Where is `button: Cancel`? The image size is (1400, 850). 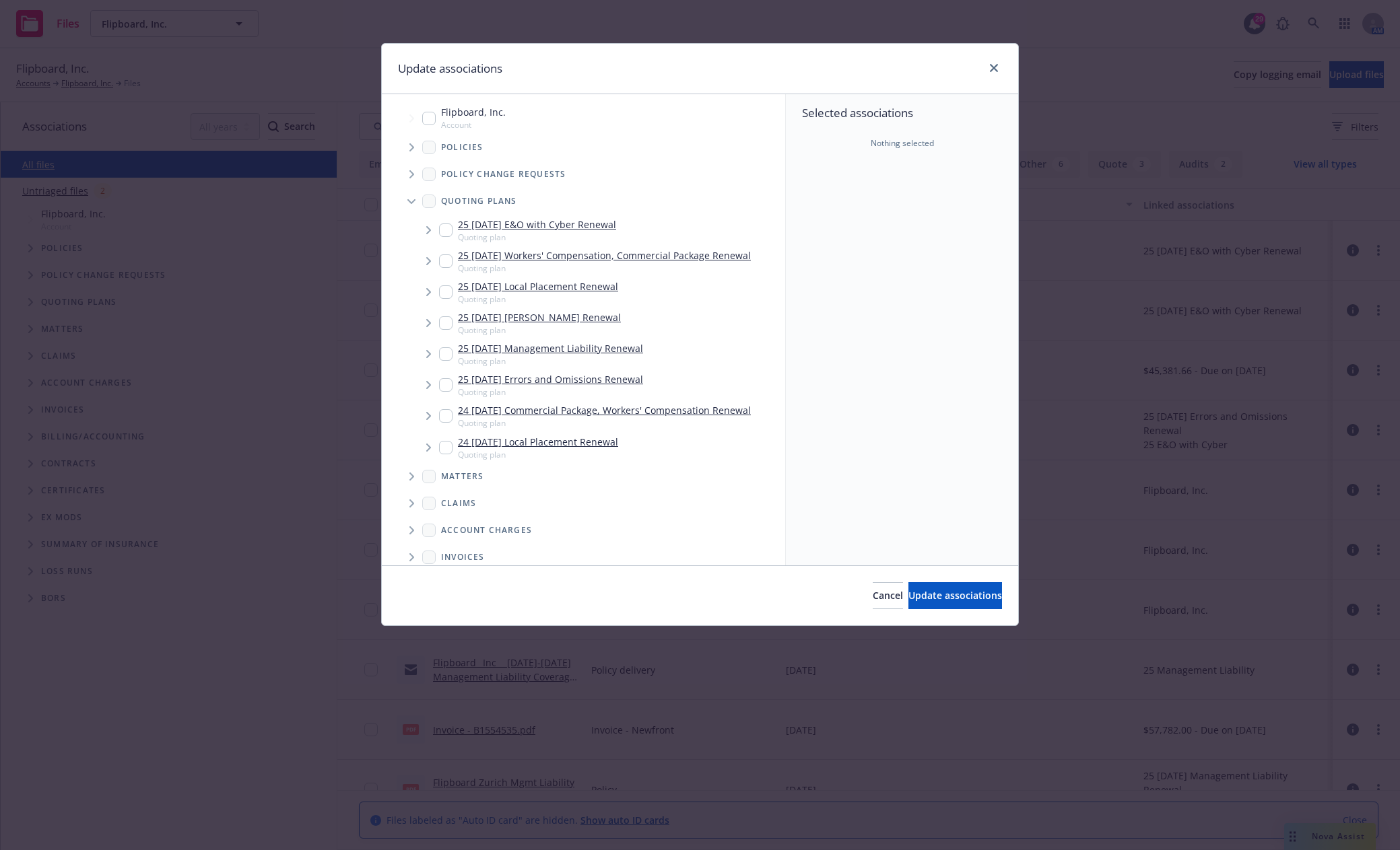
button: Cancel is located at coordinates (887, 596).